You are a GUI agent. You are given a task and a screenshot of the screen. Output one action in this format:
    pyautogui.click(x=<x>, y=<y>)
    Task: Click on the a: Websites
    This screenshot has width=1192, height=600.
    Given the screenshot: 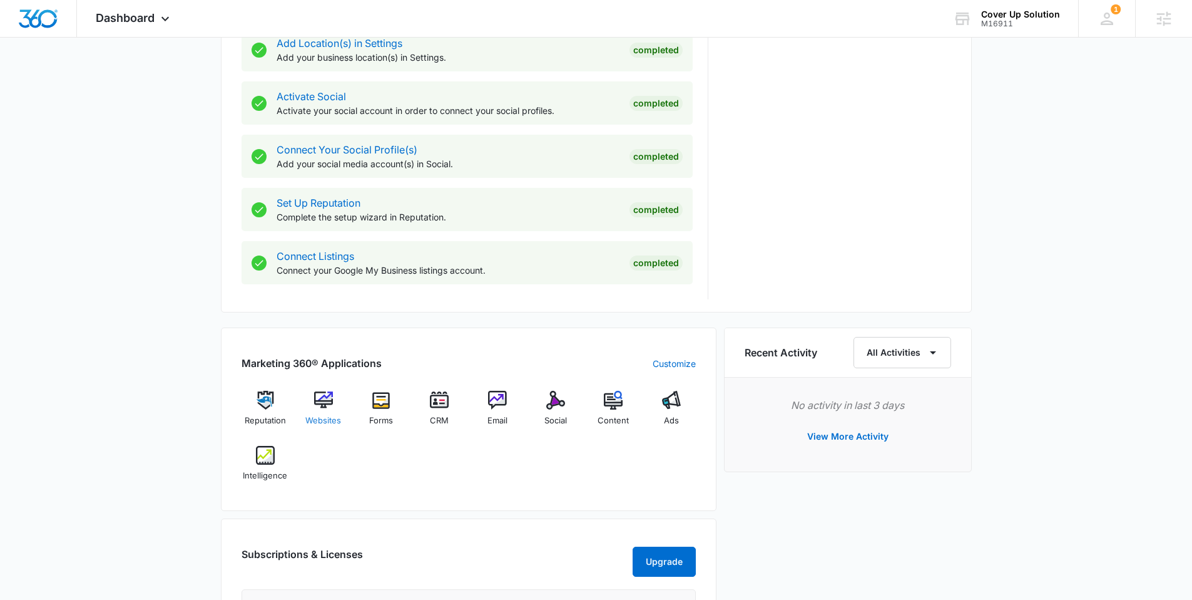 What is the action you would take?
    pyautogui.click(x=323, y=413)
    